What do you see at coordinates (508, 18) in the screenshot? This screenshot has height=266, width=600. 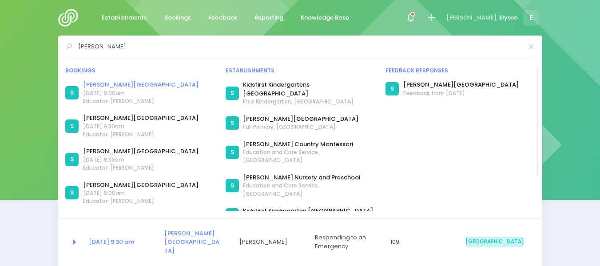 I see `span: Elysse` at bounding box center [508, 18].